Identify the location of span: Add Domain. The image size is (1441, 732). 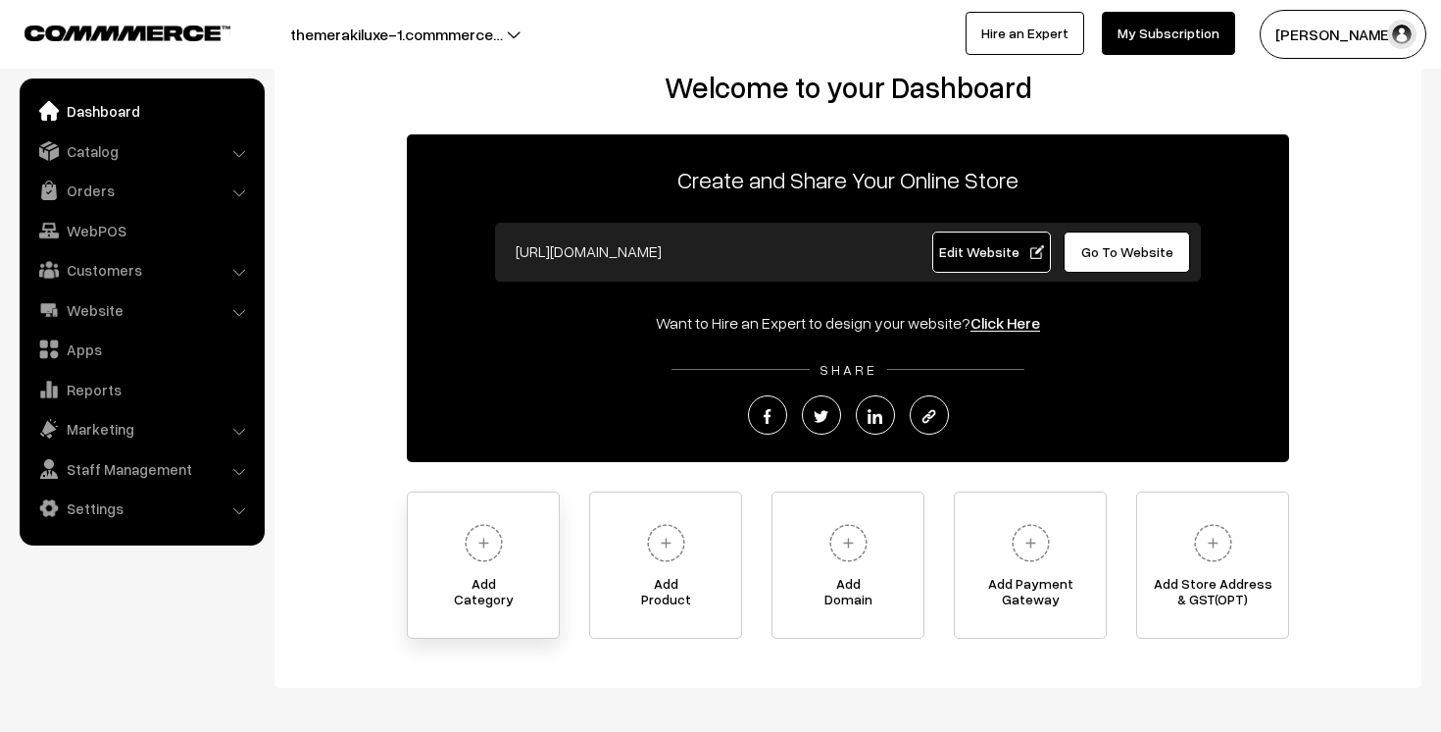
(848, 595).